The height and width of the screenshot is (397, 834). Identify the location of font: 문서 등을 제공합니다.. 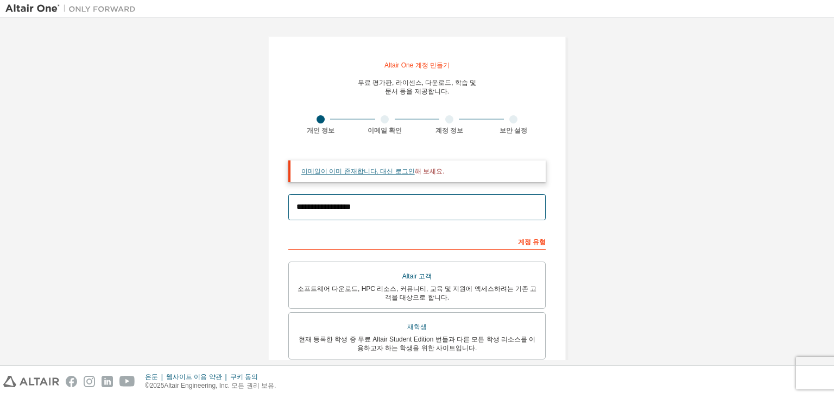
(417, 91).